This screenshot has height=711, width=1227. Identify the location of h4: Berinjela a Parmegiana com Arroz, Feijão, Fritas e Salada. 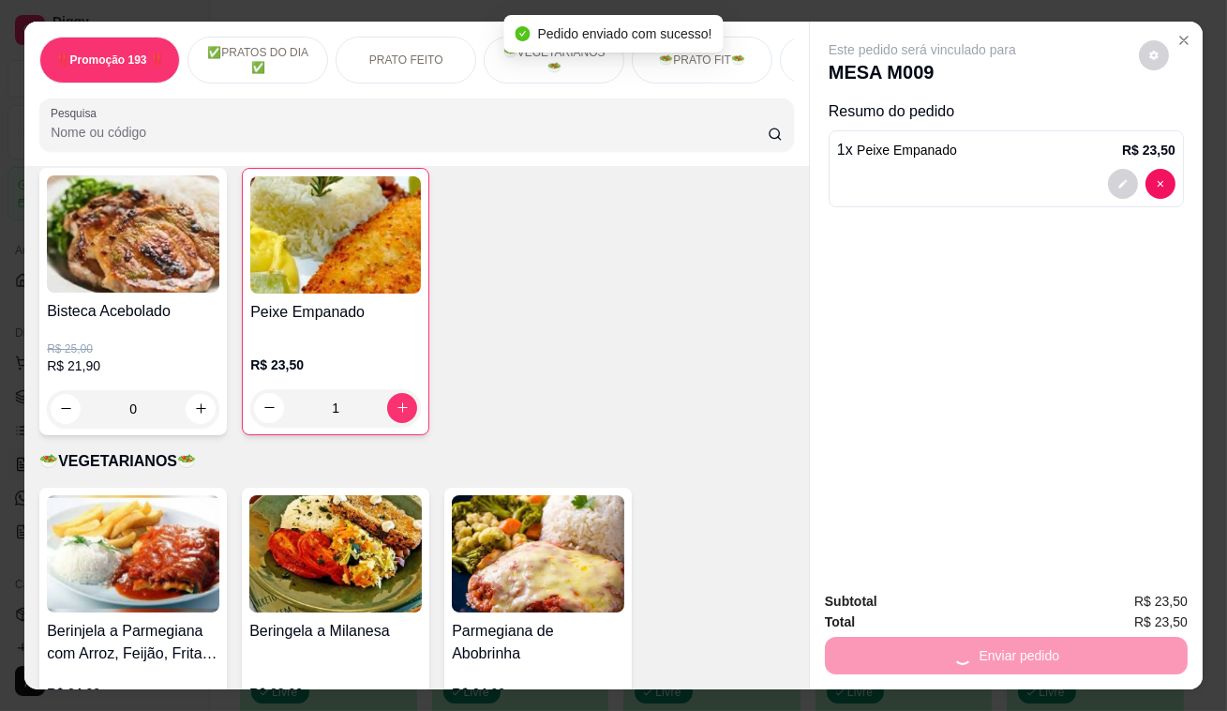
(133, 642).